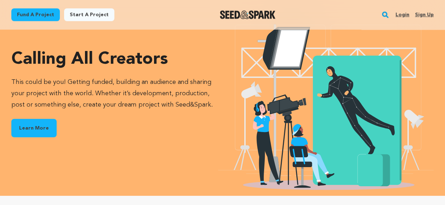 This screenshot has width=445, height=205. What do you see at coordinates (425, 15) in the screenshot?
I see `a: Sign up` at bounding box center [425, 15].